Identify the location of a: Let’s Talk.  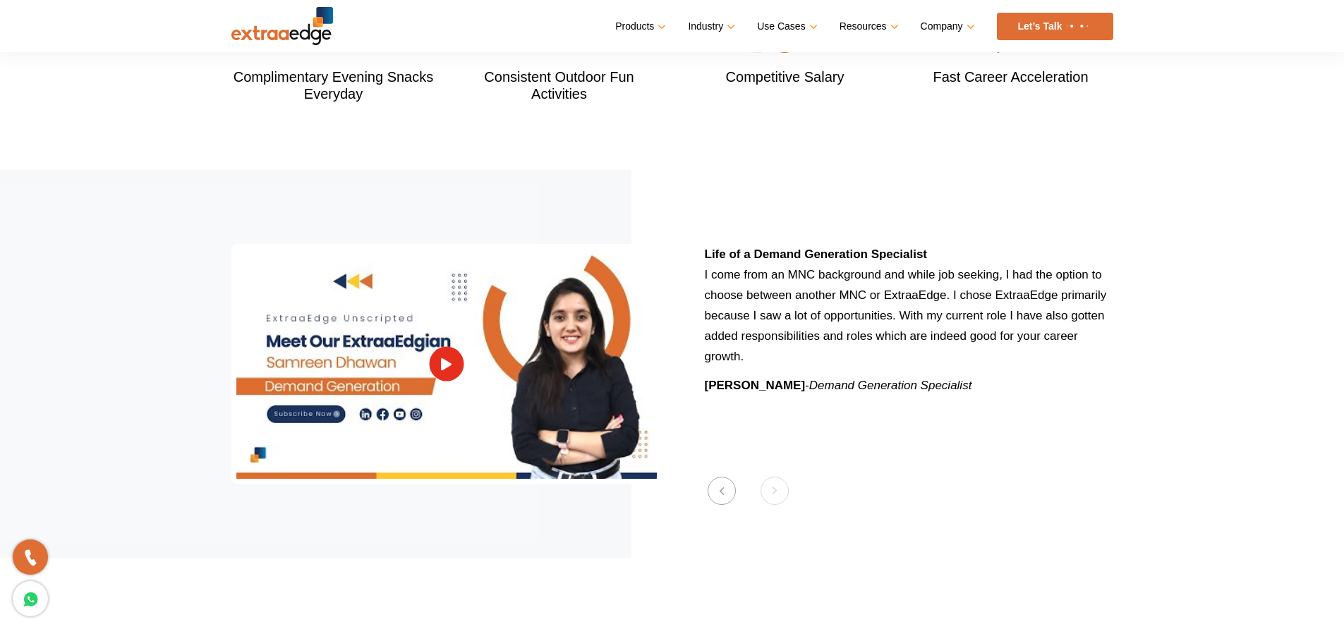
(1055, 26).